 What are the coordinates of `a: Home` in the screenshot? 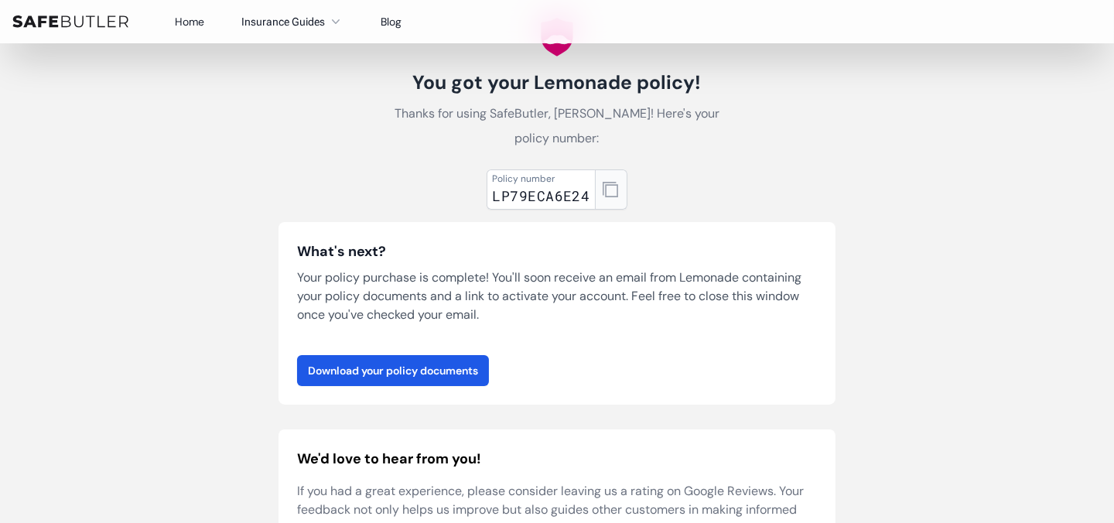 It's located at (190, 22).